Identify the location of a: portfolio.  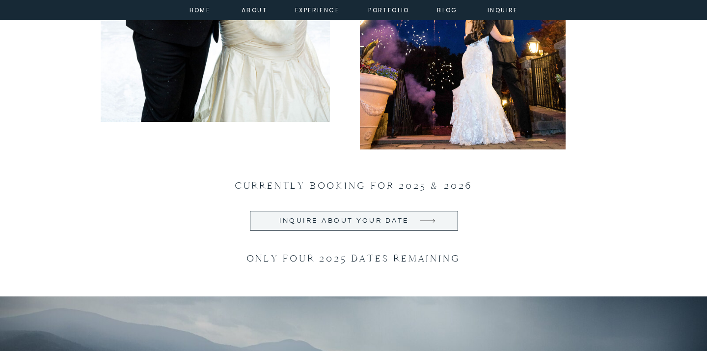
(389, 9).